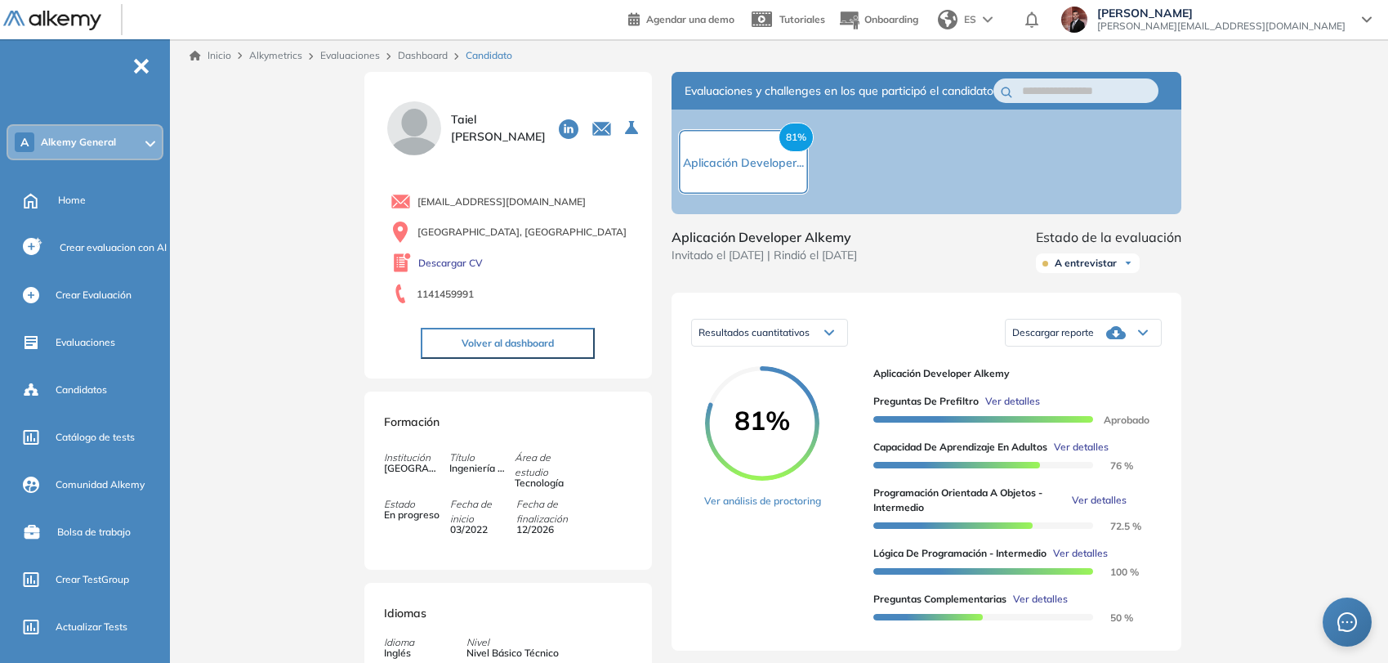 This screenshot has height=663, width=1388. I want to click on span: Resultados cuantitativos, so click(754, 332).